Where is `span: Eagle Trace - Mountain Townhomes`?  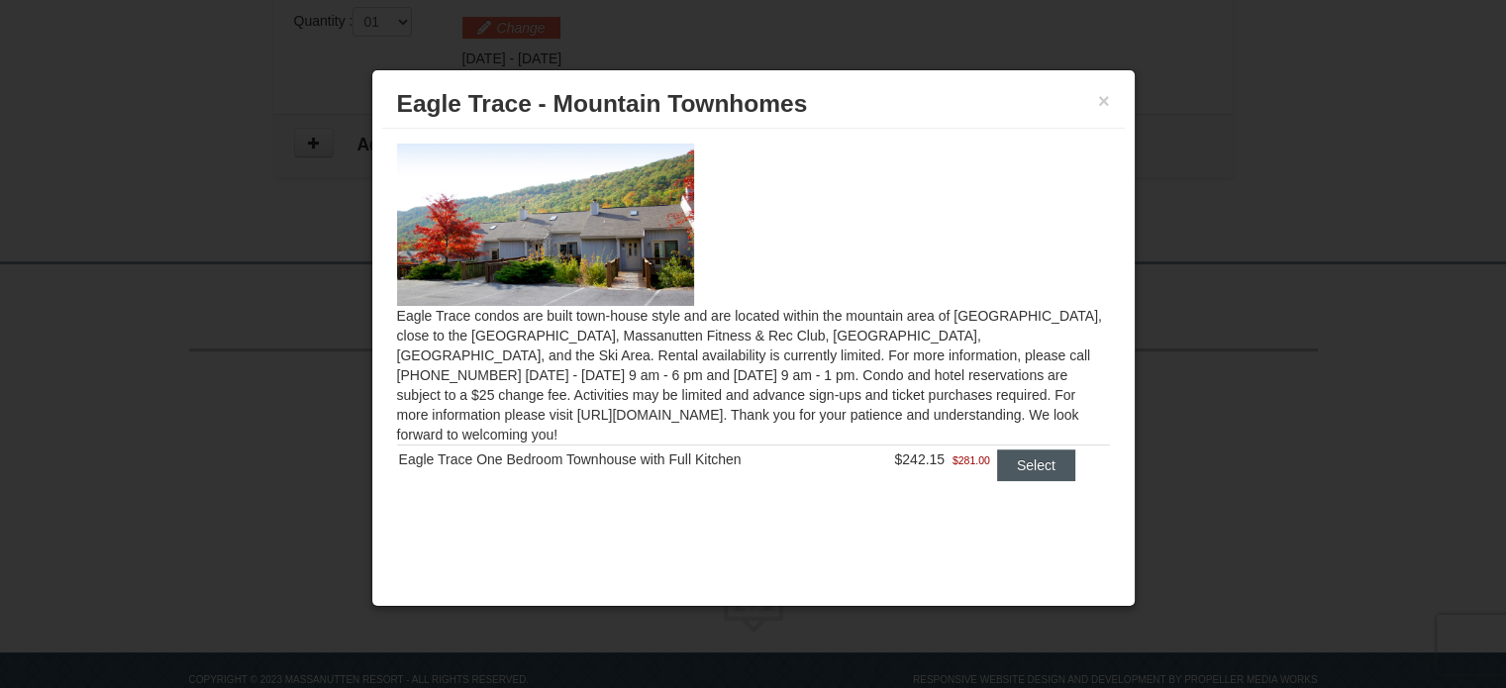
span: Eagle Trace - Mountain Townhomes is located at coordinates (602, 103).